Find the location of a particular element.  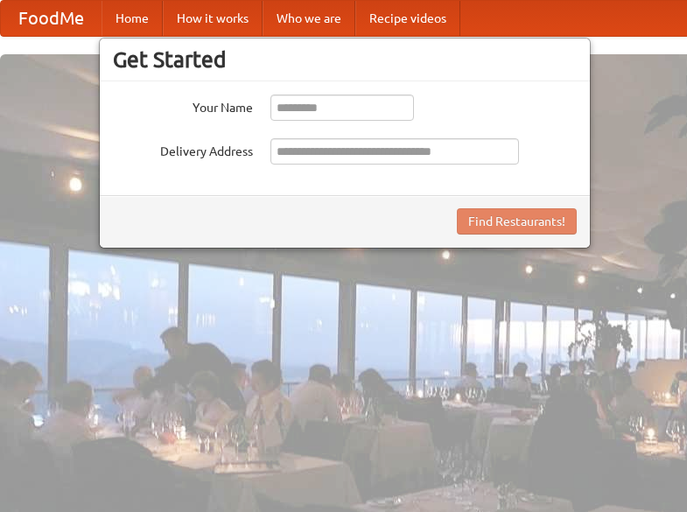

a: FoodMe is located at coordinates (51, 18).